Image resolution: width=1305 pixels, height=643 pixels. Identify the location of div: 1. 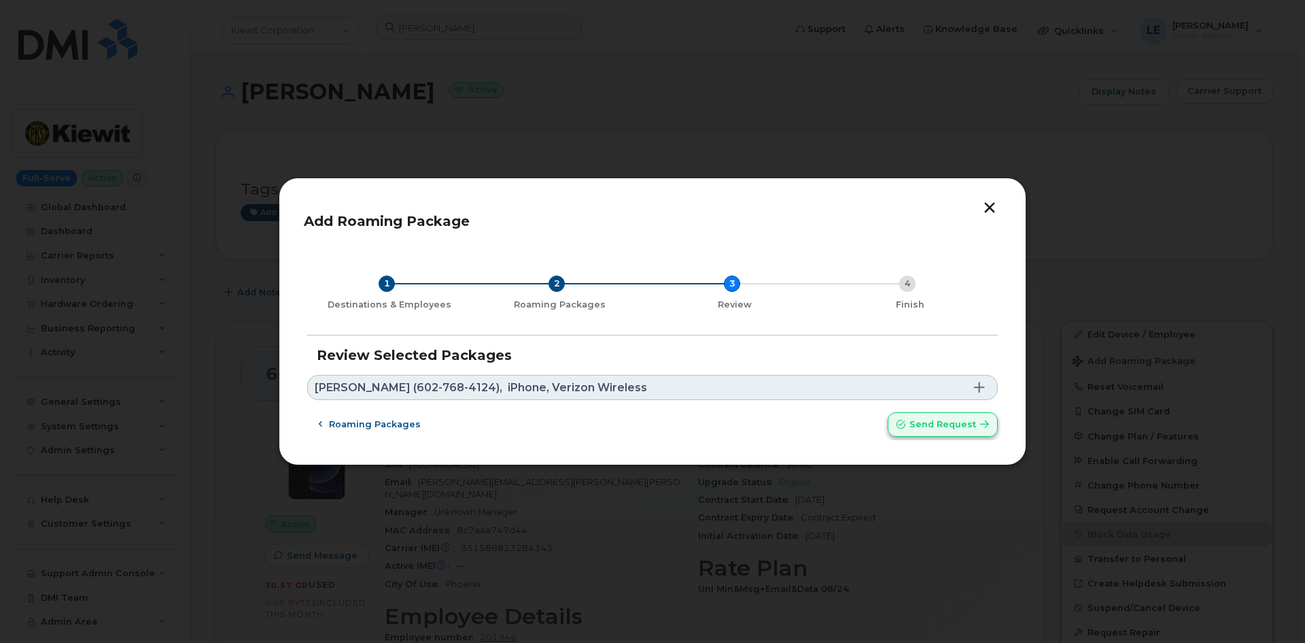
(387, 284).